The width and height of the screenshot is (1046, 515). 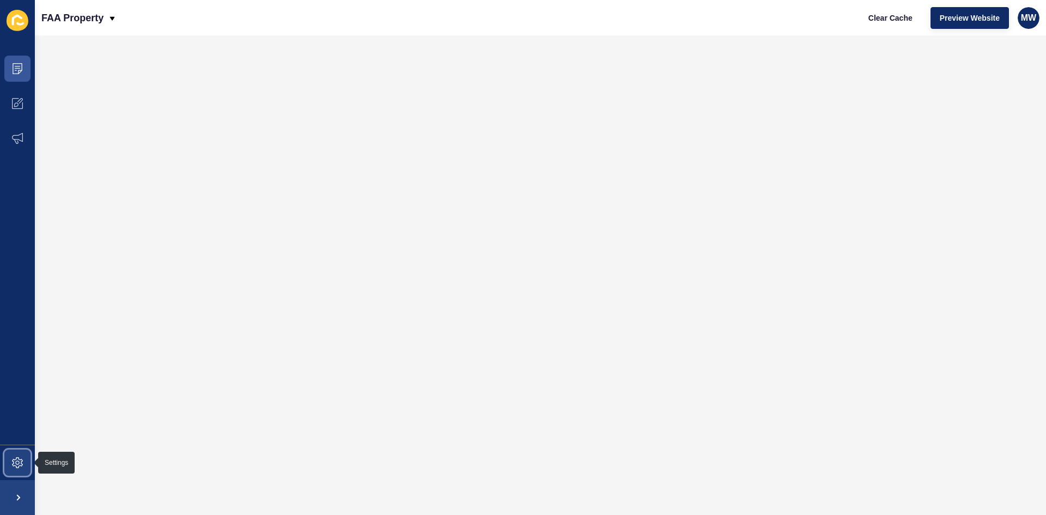 I want to click on button: Preview Website, so click(x=970, y=18).